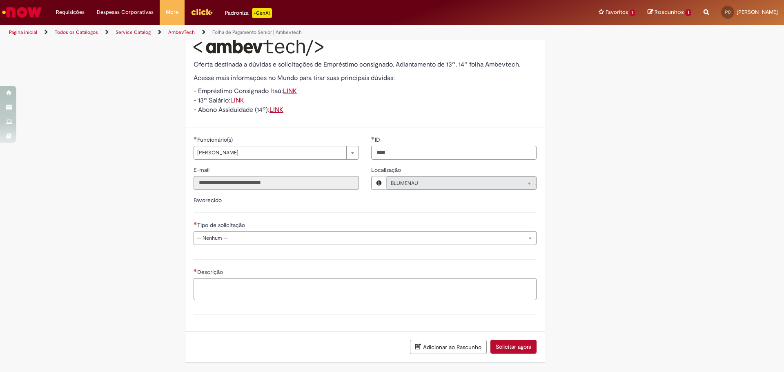 Image resolution: width=784 pixels, height=372 pixels. Describe the element at coordinates (454, 153) in the screenshot. I see `input: ID` at that location.